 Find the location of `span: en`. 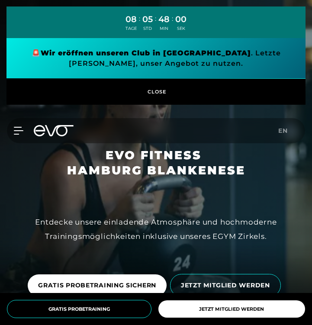

span: en is located at coordinates (283, 131).